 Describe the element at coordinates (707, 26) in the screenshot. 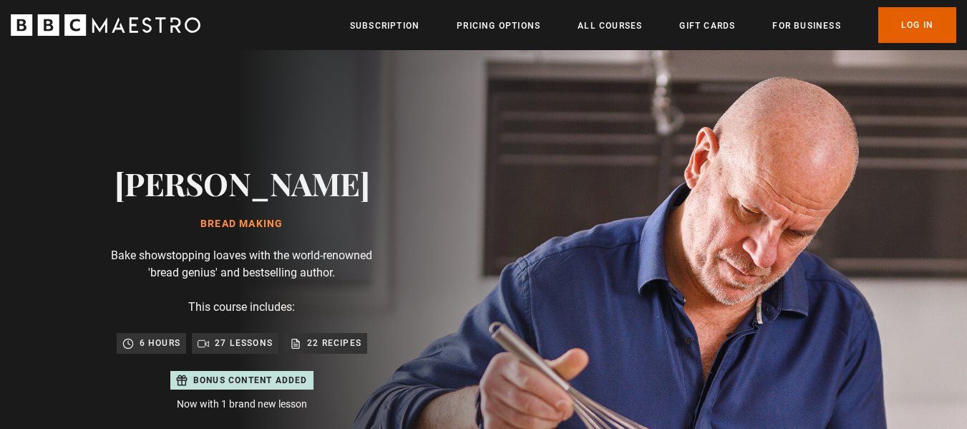

I see `a: Gift Cards` at that location.